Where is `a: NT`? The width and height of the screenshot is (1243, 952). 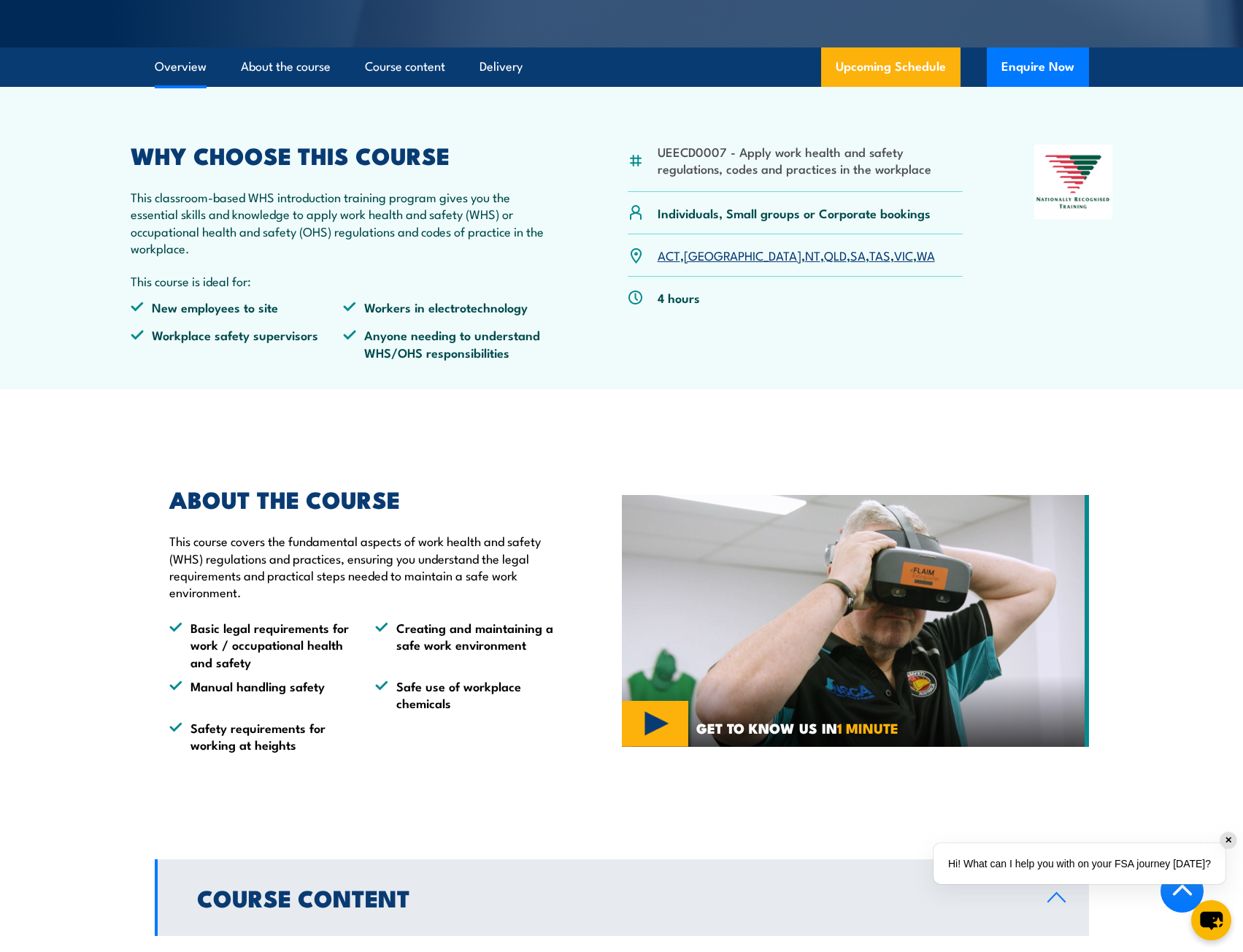 a: NT is located at coordinates (813, 255).